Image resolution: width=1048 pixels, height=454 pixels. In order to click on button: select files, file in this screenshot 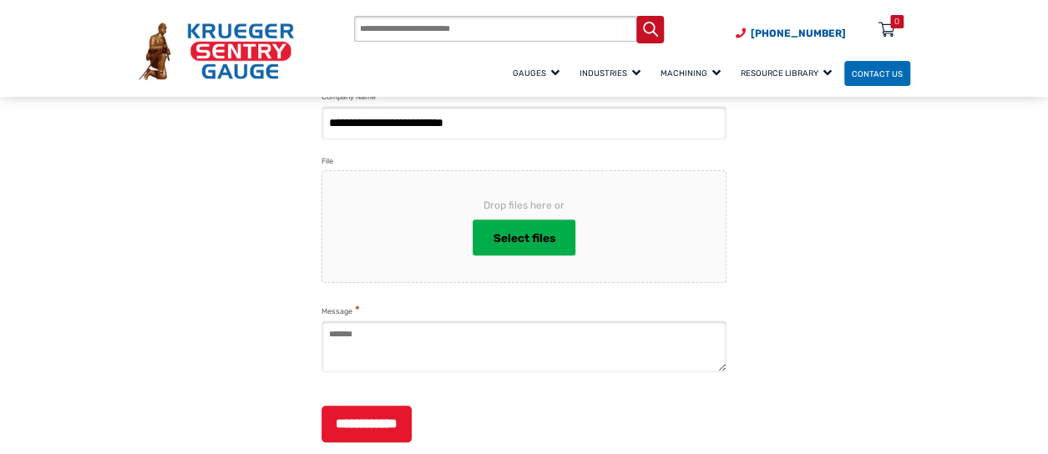, I will do `click(523, 237)`.